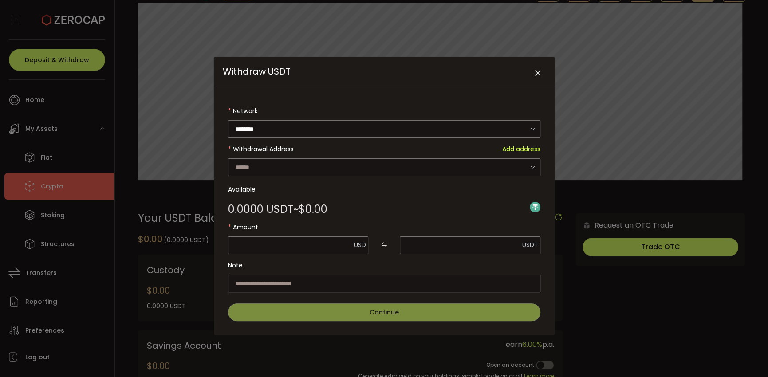 The height and width of the screenshot is (377, 768). Describe the element at coordinates (260, 209) in the screenshot. I see `span: 0.0000 USDT` at that location.